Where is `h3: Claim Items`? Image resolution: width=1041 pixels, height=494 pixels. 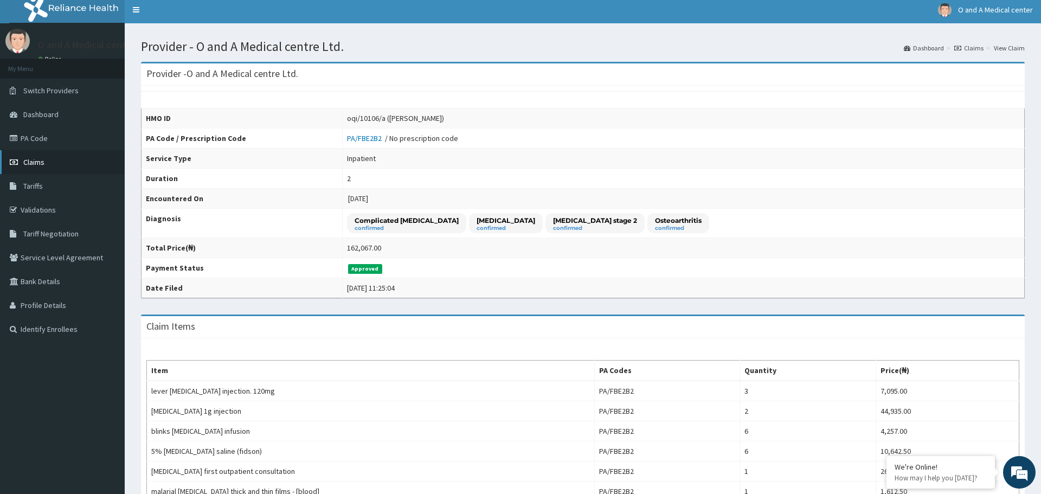
h3: Claim Items is located at coordinates (171, 326).